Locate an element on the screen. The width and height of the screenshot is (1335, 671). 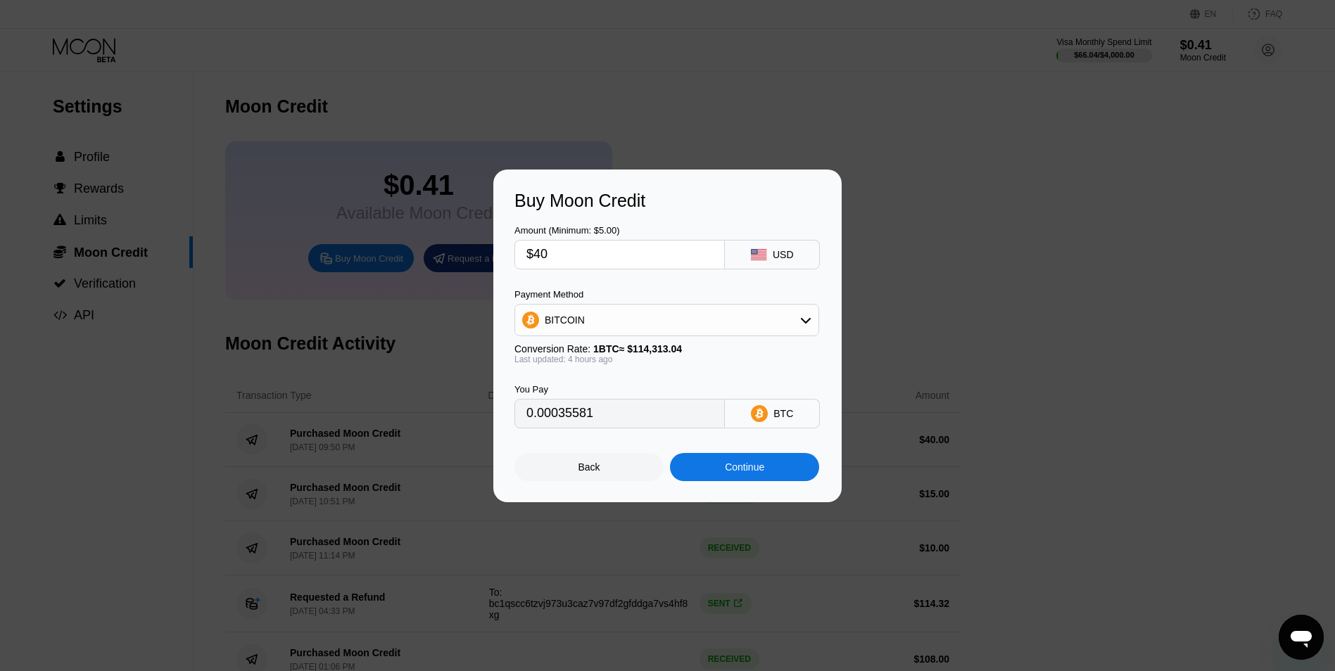
div: Continue is located at coordinates (744, 467).